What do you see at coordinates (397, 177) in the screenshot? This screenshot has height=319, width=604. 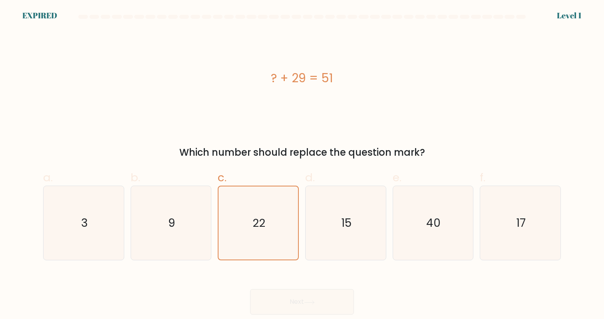 I see `span: e.` at bounding box center [397, 177].